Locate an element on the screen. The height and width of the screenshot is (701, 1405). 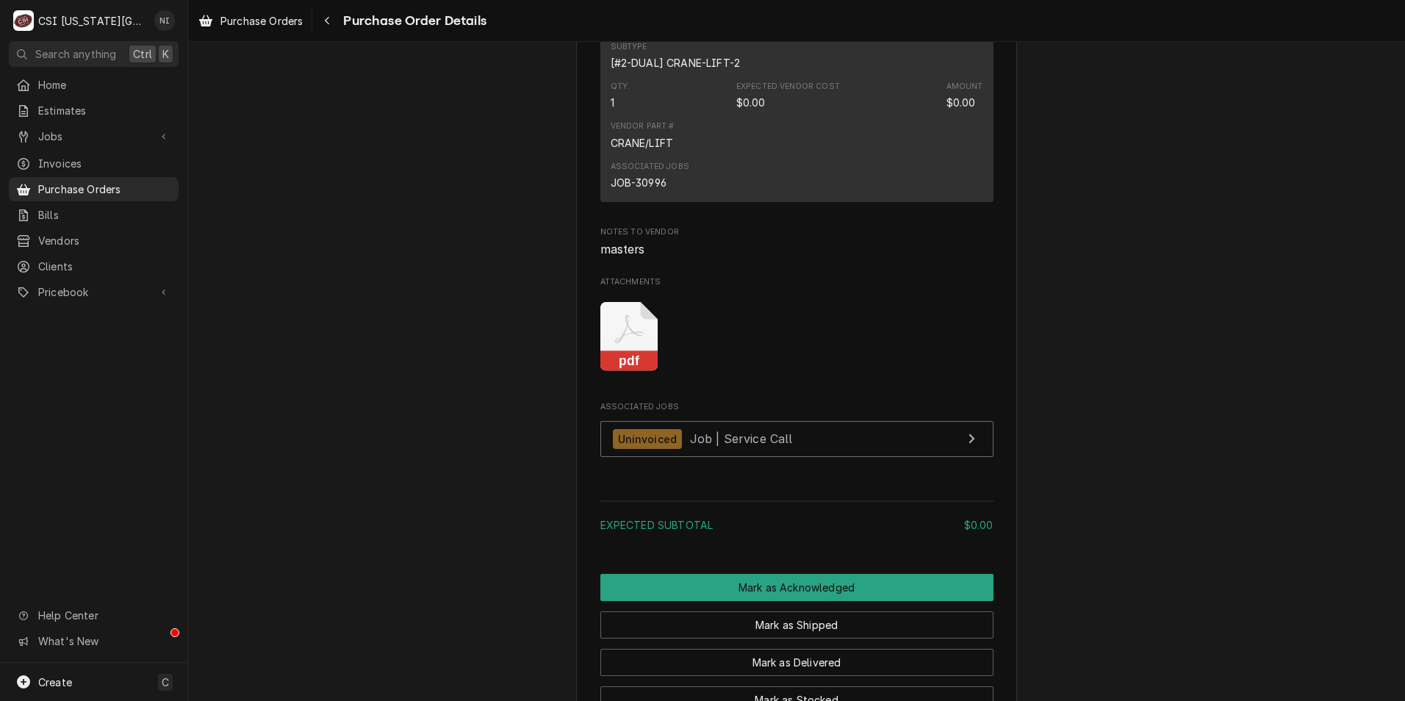
button: pdf is located at coordinates (629, 337).